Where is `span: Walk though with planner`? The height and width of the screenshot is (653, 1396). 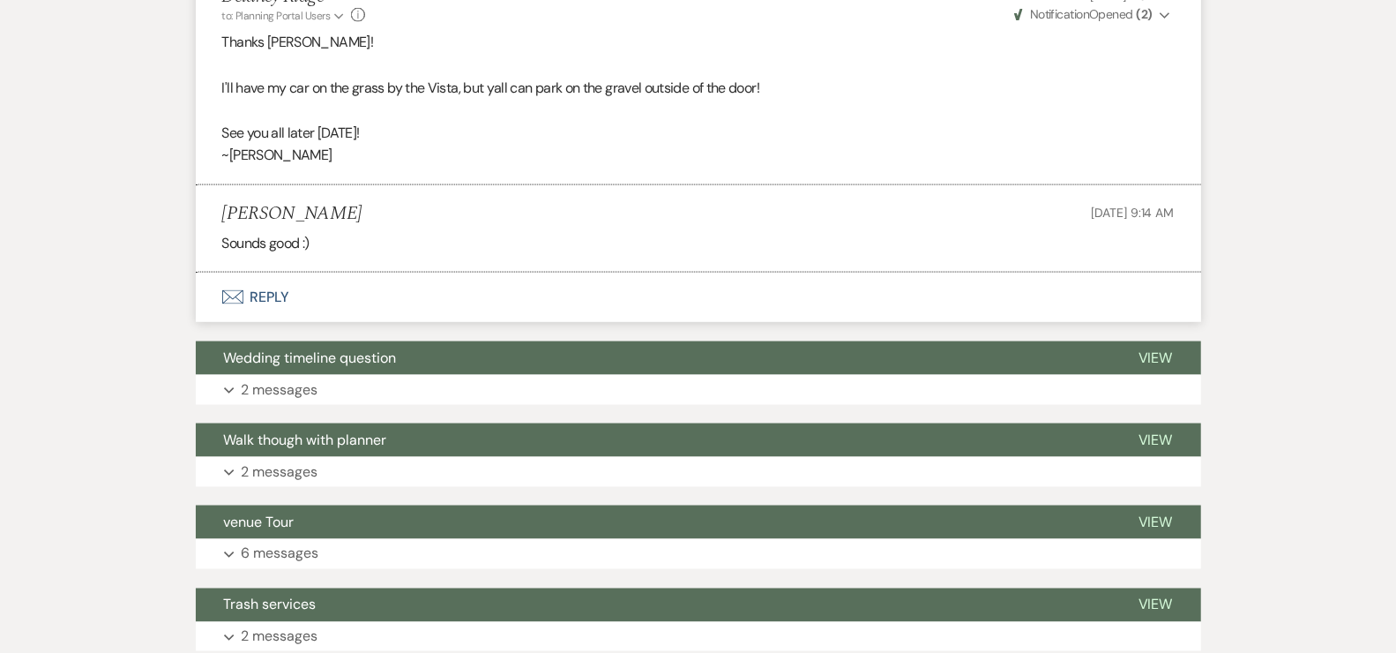 span: Walk though with planner is located at coordinates (305, 439).